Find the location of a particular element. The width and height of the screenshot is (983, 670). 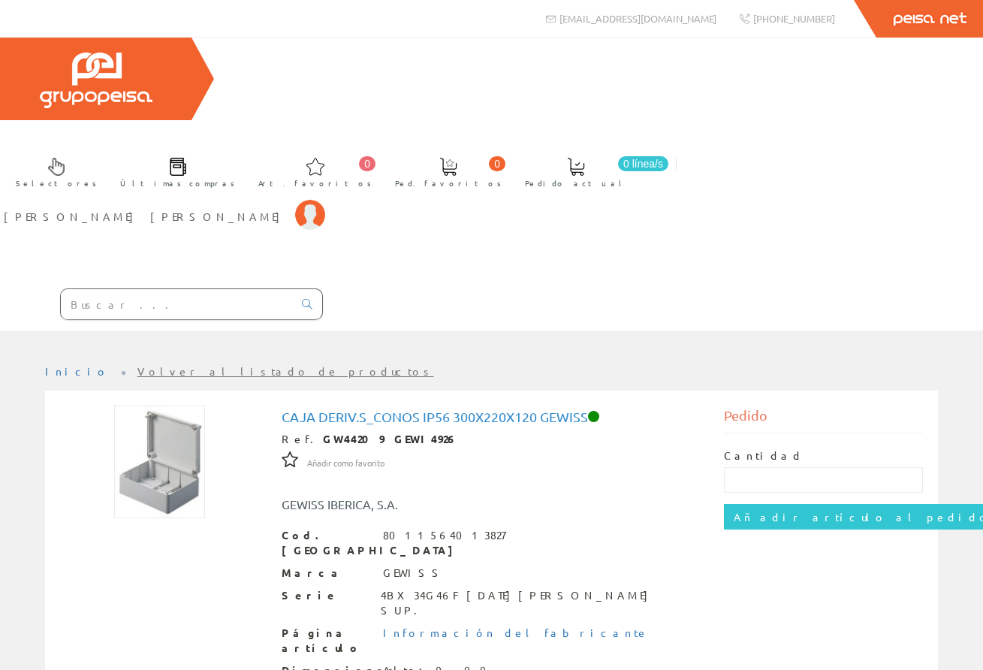

div: Pedido is located at coordinates (823, 419).